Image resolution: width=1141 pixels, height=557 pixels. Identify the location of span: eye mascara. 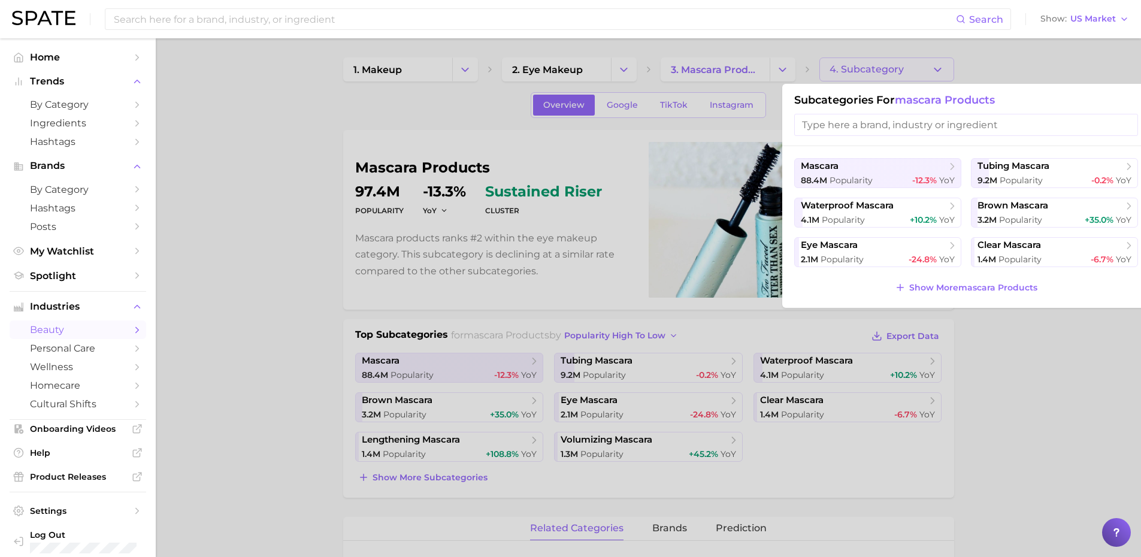
(829, 245).